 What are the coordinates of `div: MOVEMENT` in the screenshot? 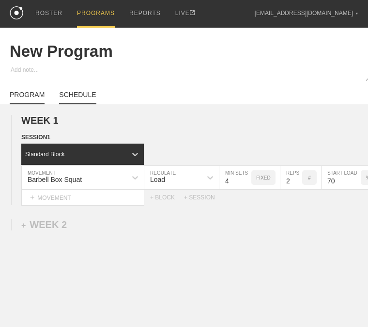 It's located at (83, 197).